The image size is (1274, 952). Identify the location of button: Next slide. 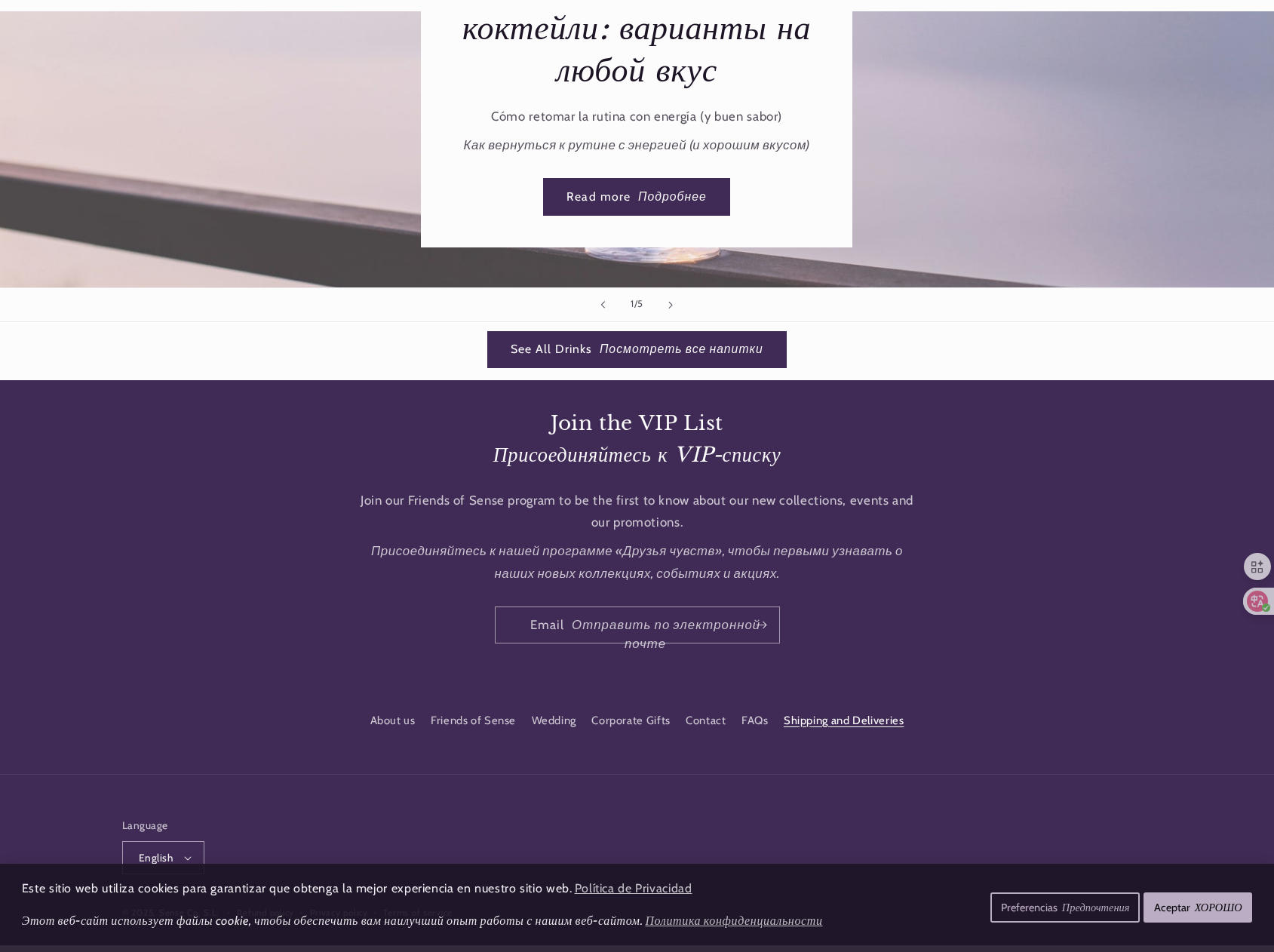
(672, 305).